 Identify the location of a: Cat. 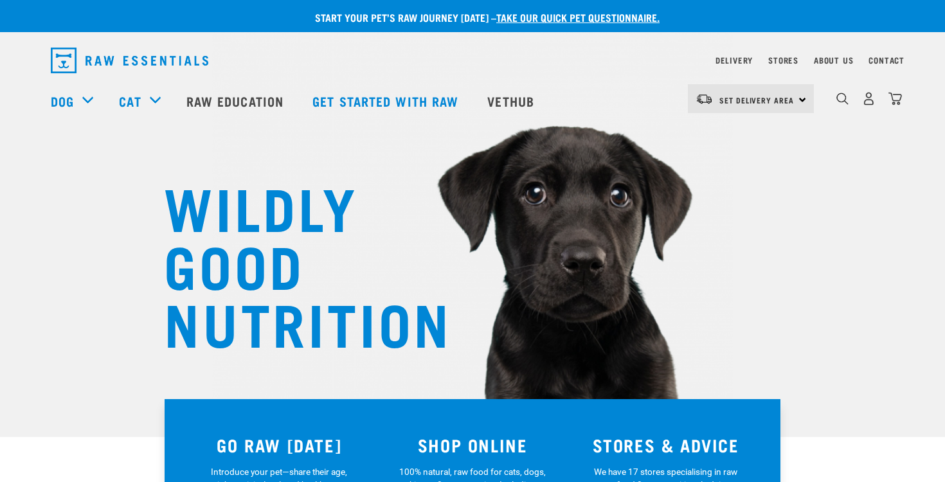
(130, 101).